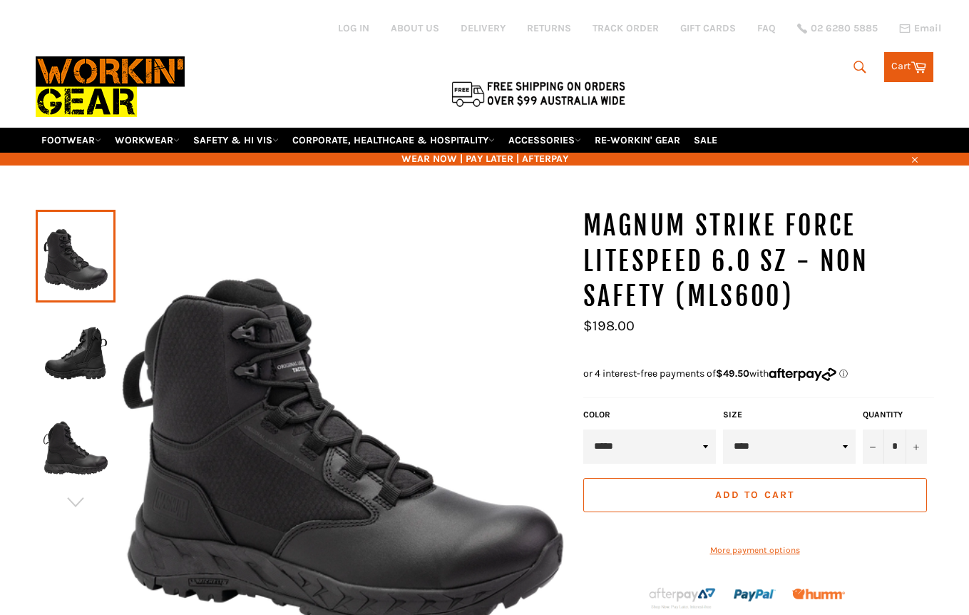 The image size is (969, 615). Describe the element at coordinates (236, 140) in the screenshot. I see `a: SAFETY & HI VIS` at that location.